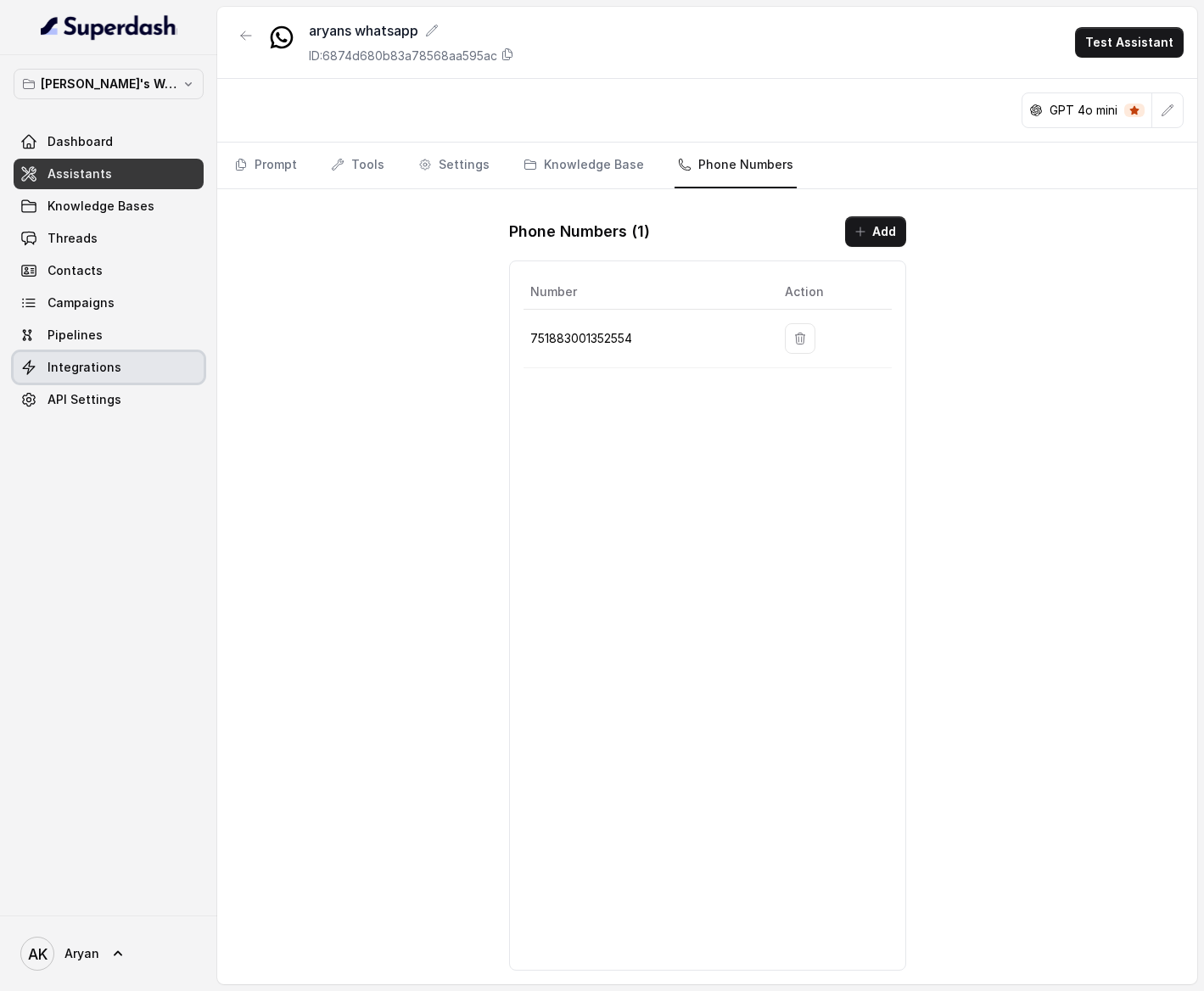  Describe the element at coordinates (100, 206) in the screenshot. I see `span: Knowledge Bases` at that location.